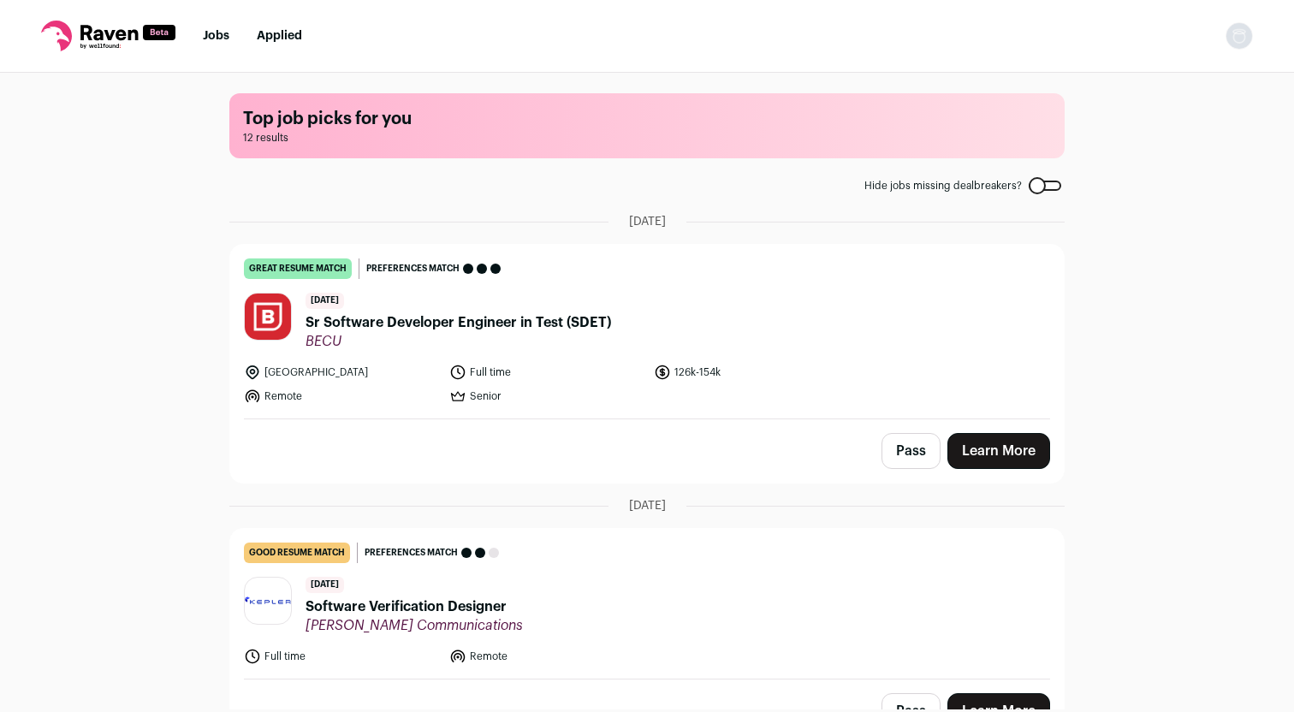  Describe the element at coordinates (458, 323) in the screenshot. I see `span: Sr Software Developer Engineer in Test (SDET)` at that location.